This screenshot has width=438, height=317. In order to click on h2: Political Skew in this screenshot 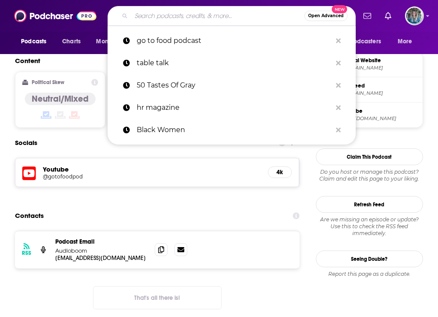, I will do `click(48, 82)`.